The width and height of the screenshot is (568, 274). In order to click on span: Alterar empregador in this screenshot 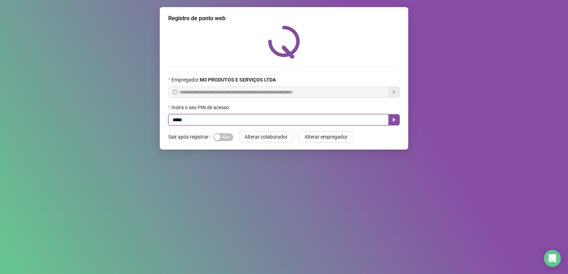, I will do `click(326, 137)`.